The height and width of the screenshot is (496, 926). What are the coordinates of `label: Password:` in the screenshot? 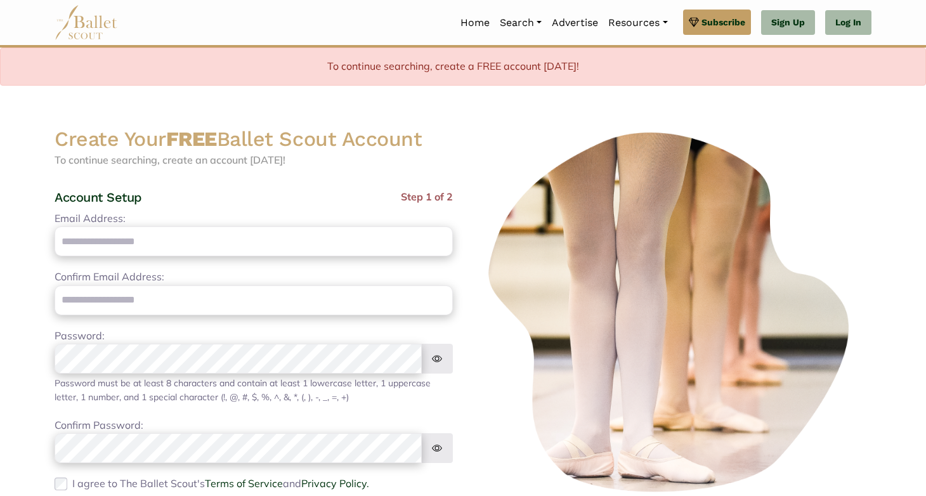 It's located at (79, 336).